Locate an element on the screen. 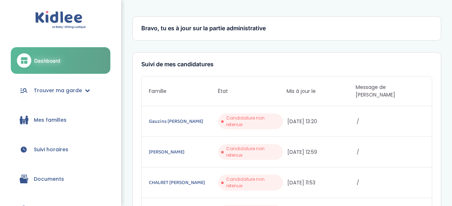 The width and height of the screenshot is (452, 206). a: Documents is located at coordinates (60, 179).